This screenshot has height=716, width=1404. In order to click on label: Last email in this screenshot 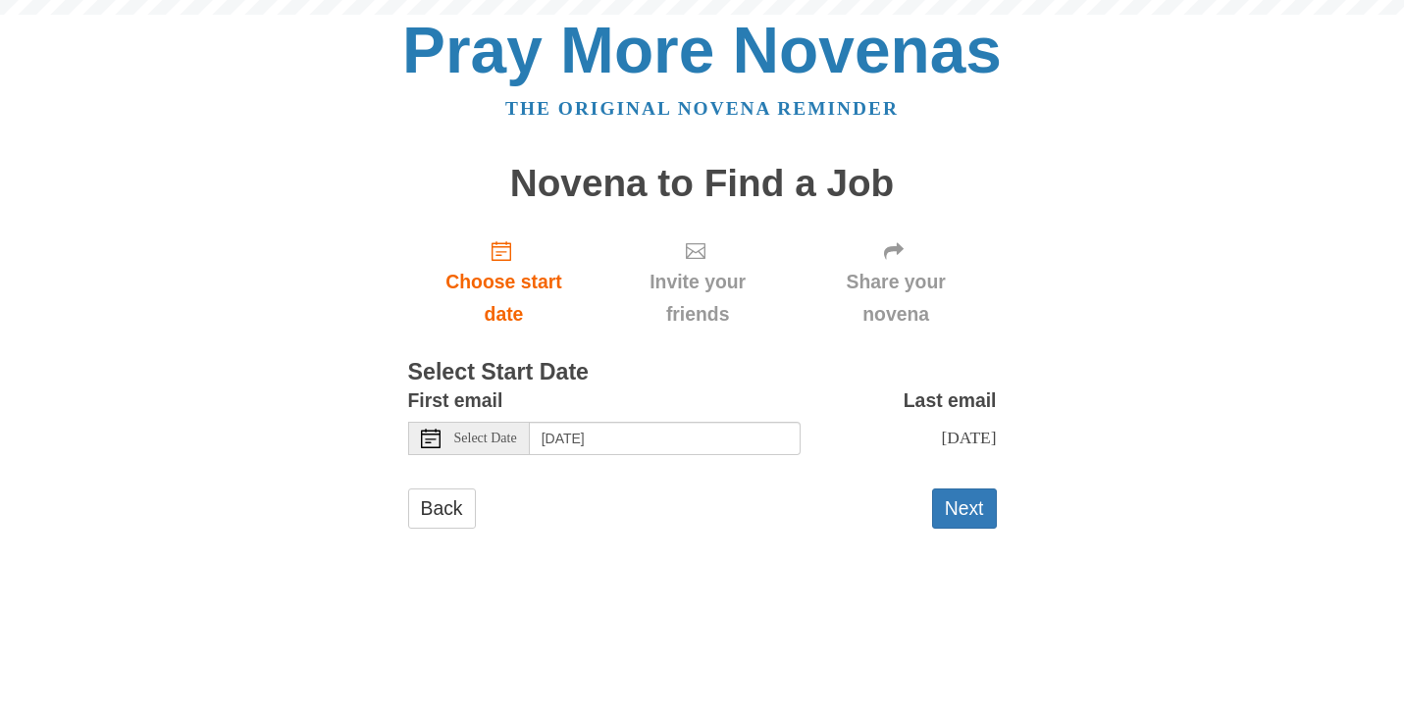, I will do `click(949, 400)`.